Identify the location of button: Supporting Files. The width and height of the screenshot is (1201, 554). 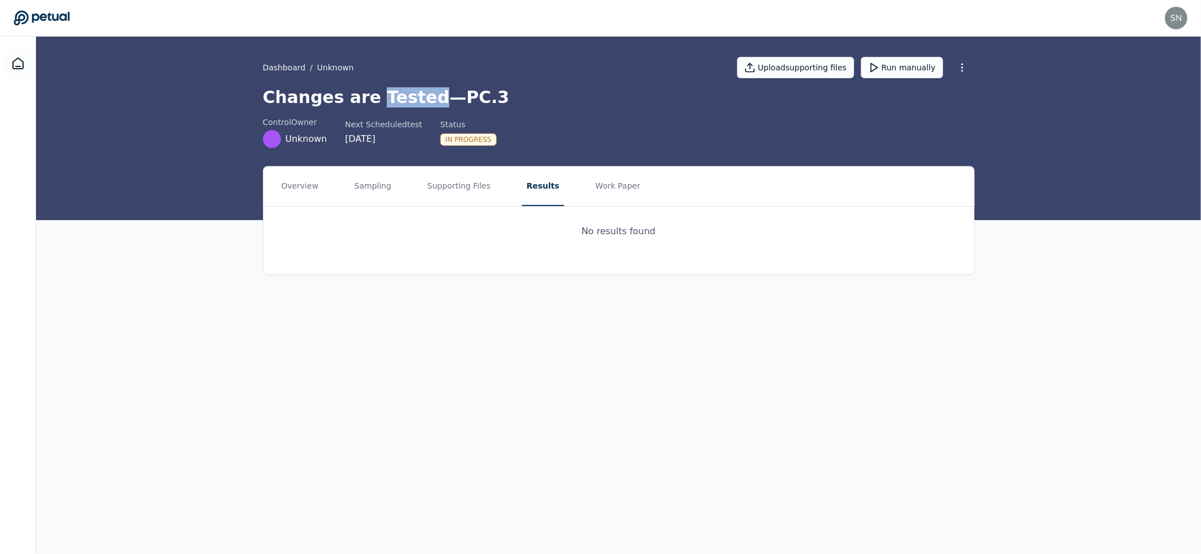
(459, 186).